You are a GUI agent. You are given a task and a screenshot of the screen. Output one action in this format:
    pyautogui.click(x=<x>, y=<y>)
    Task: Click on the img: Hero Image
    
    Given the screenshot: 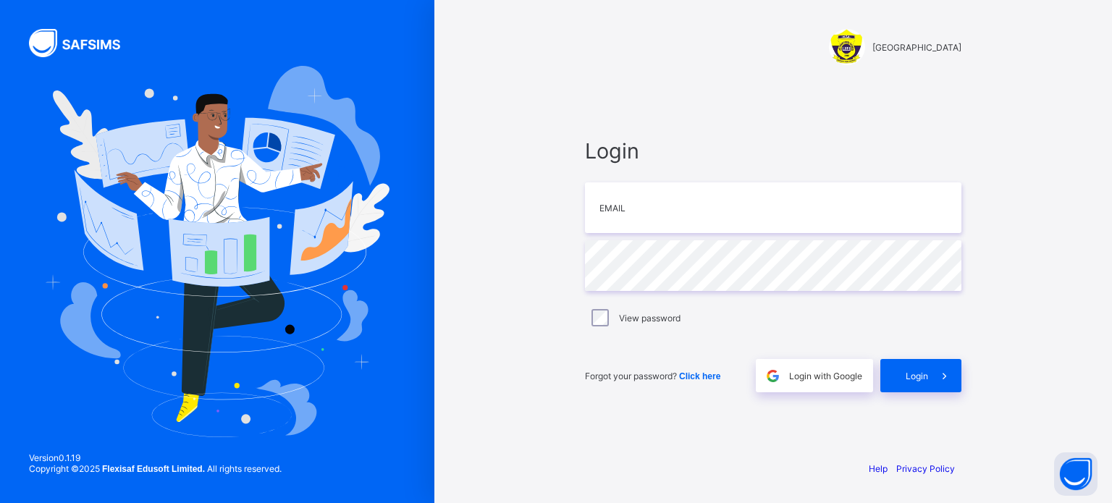 What is the action you would take?
    pyautogui.click(x=217, y=251)
    